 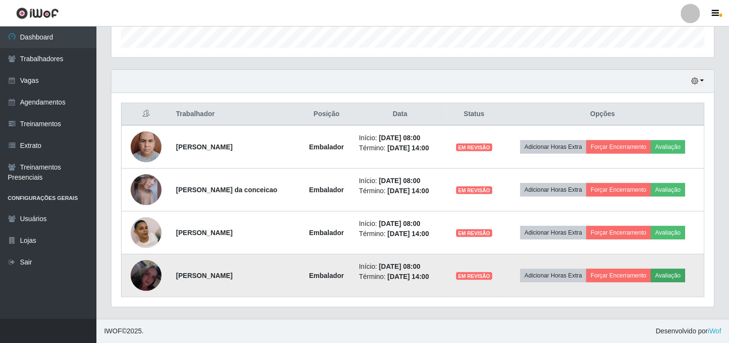 What do you see at coordinates (146, 147) in the screenshot?
I see `img: 1708352184116.jpeg` at bounding box center [146, 147].